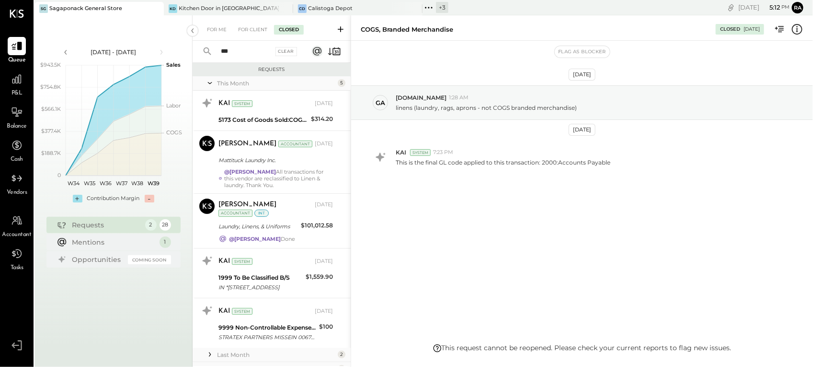 The height and width of the screenshot is (367, 813). What do you see at coordinates (153, 183) in the screenshot?
I see `text: W39` at bounding box center [153, 183].